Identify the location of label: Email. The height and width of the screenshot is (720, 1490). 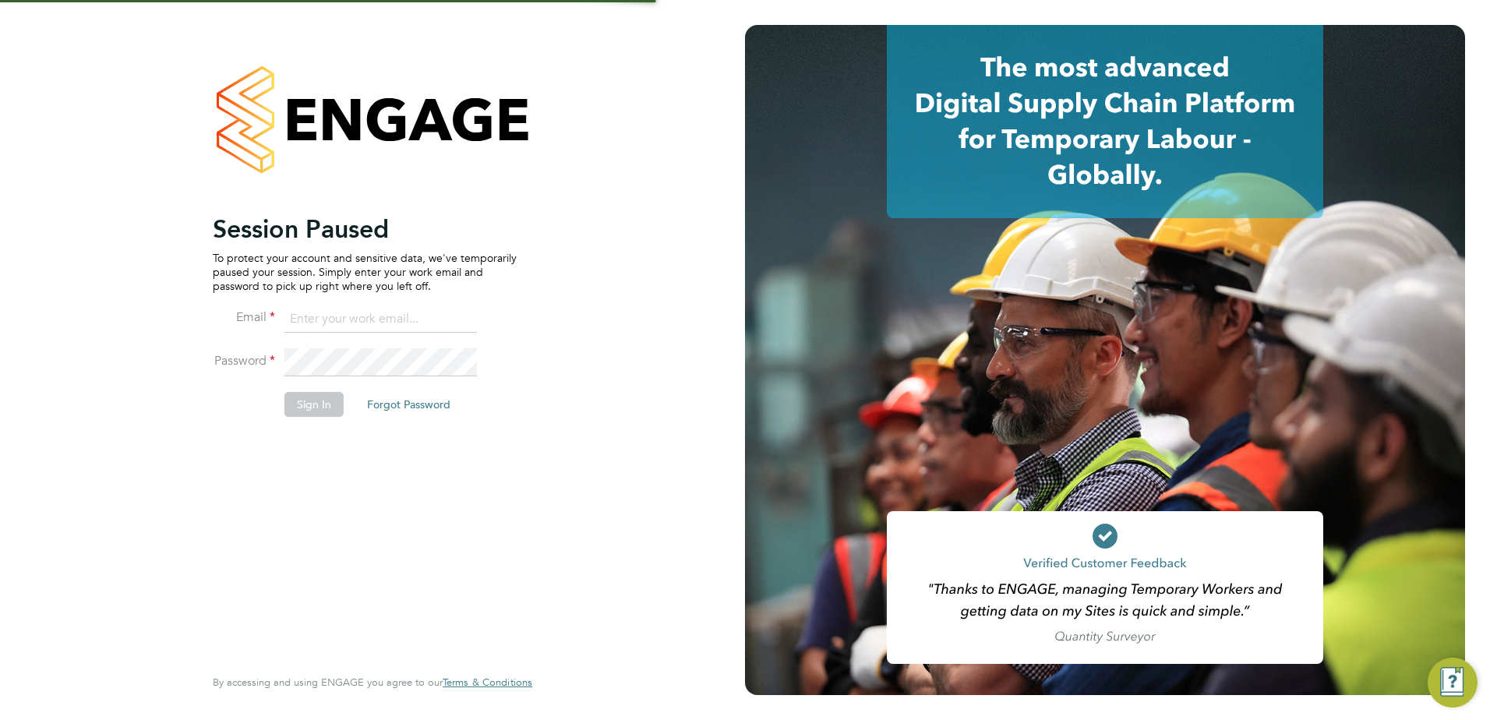
(244, 317).